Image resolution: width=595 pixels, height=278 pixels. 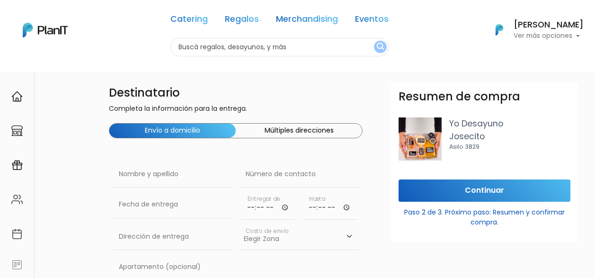 I want to click on img: calendar-87d922413cdce8b2cf7b7f5f62616a5cf9e4887200fb71536465627b3292af00.svg, so click(x=17, y=234).